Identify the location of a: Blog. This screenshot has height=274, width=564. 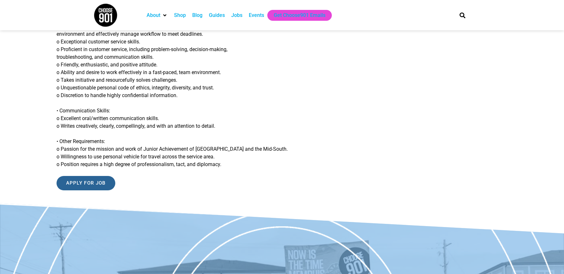
(197, 15).